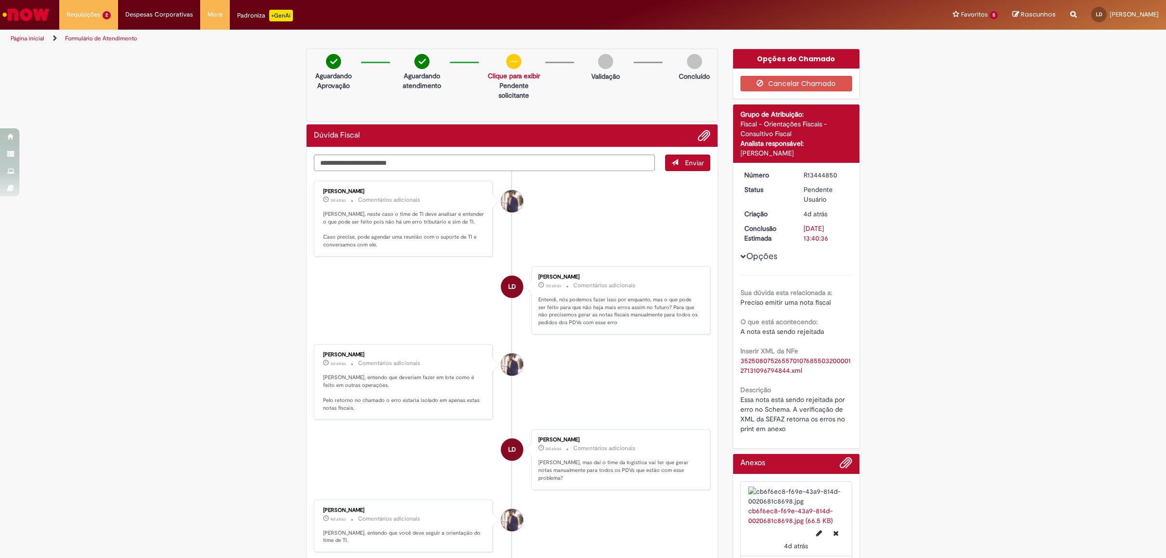  I want to click on b: Inserir XML da NFe, so click(769, 351).